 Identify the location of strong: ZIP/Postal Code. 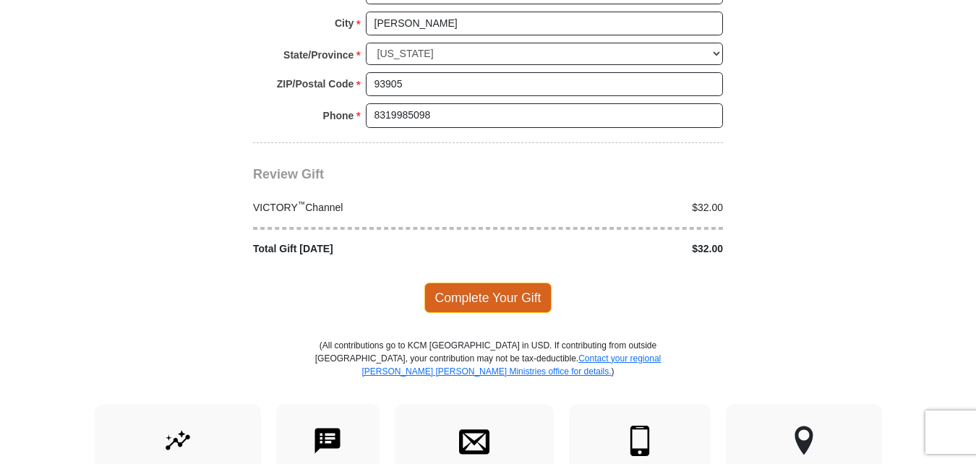
(315, 84).